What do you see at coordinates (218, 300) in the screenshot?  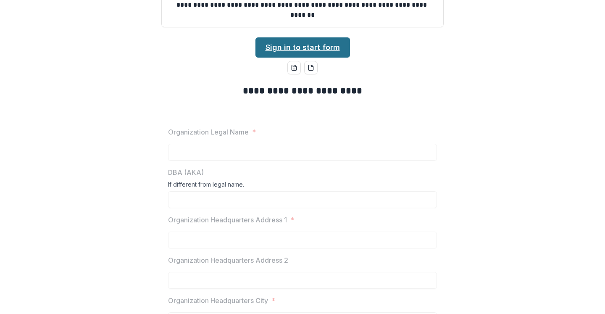 I see `p: Organization Headquarters City` at bounding box center [218, 300].